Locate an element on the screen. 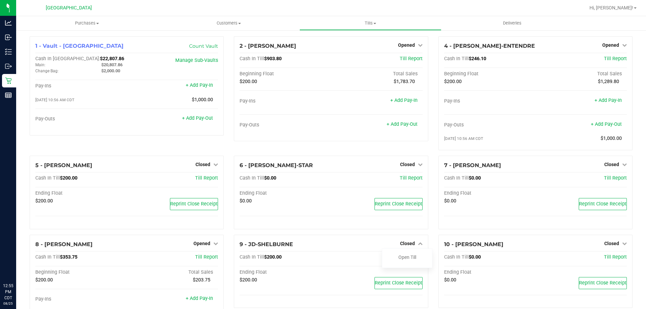 The height and width of the screenshot is (309, 646). span: 9 - JD-SHELBURNE is located at coordinates (266, 244).